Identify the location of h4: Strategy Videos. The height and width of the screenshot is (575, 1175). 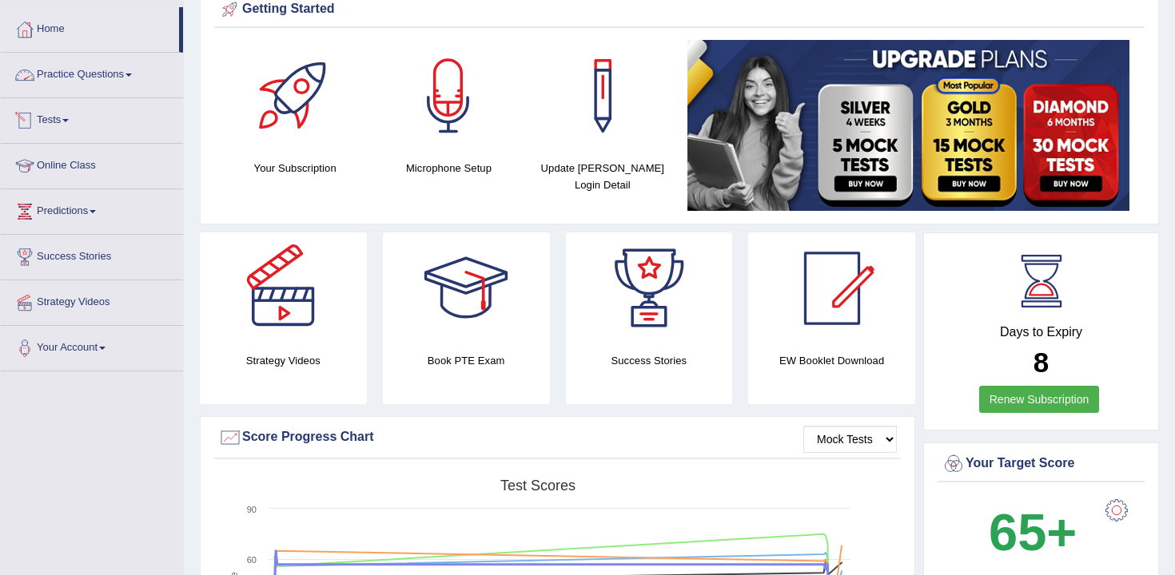
(283, 360).